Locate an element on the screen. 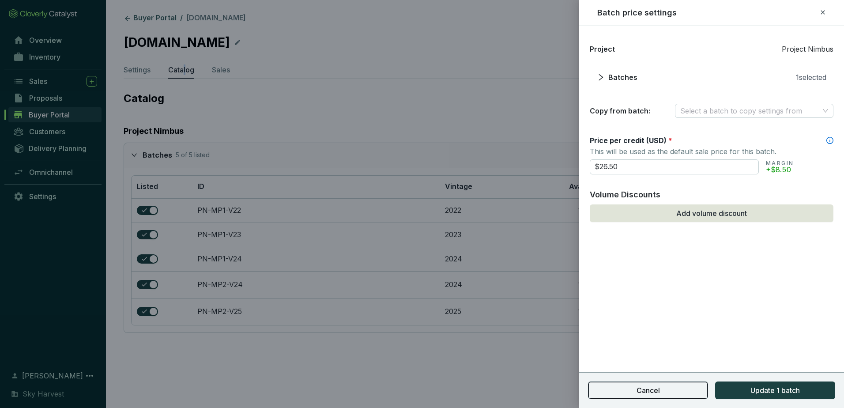  p: +$8.50 is located at coordinates (779, 169).